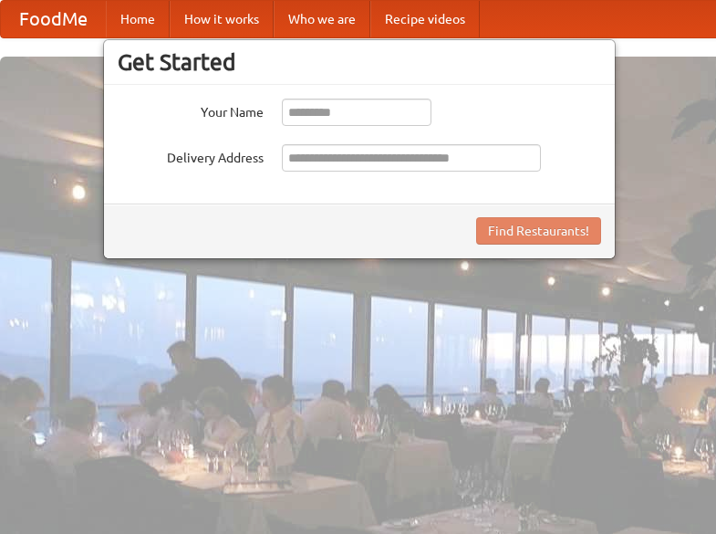 The image size is (716, 534). I want to click on label: Your Name, so click(191, 109).